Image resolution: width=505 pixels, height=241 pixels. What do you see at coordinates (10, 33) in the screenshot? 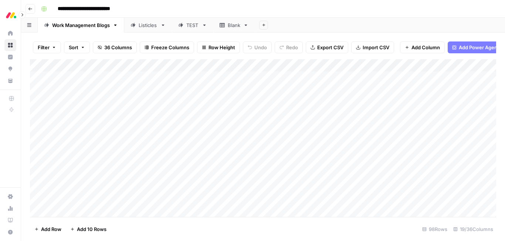
I see `a: Home` at bounding box center [10, 33].